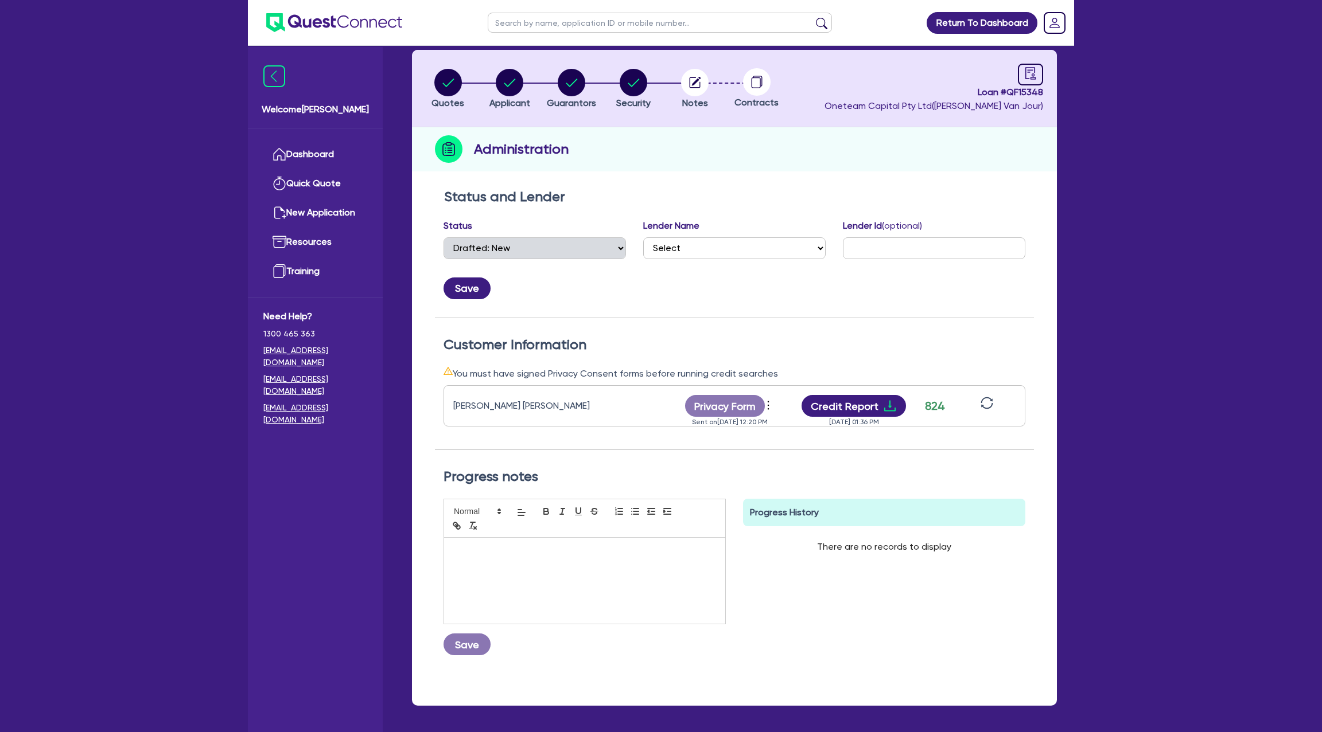  What do you see at coordinates (509, 103) in the screenshot?
I see `span: Applicant` at bounding box center [509, 103].